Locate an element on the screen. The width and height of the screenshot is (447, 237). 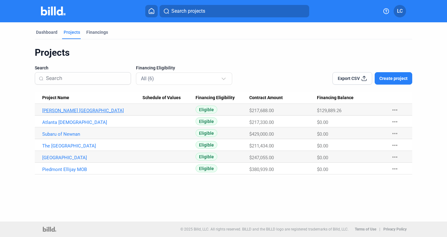
a: Piedmont Ellijay MOB is located at coordinates (92, 170).